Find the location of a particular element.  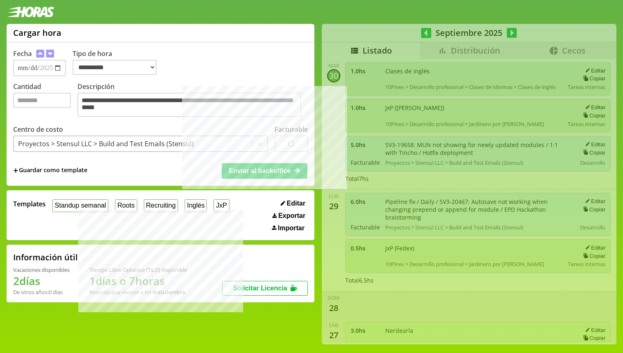

label: Tipo de hora is located at coordinates (118, 63).